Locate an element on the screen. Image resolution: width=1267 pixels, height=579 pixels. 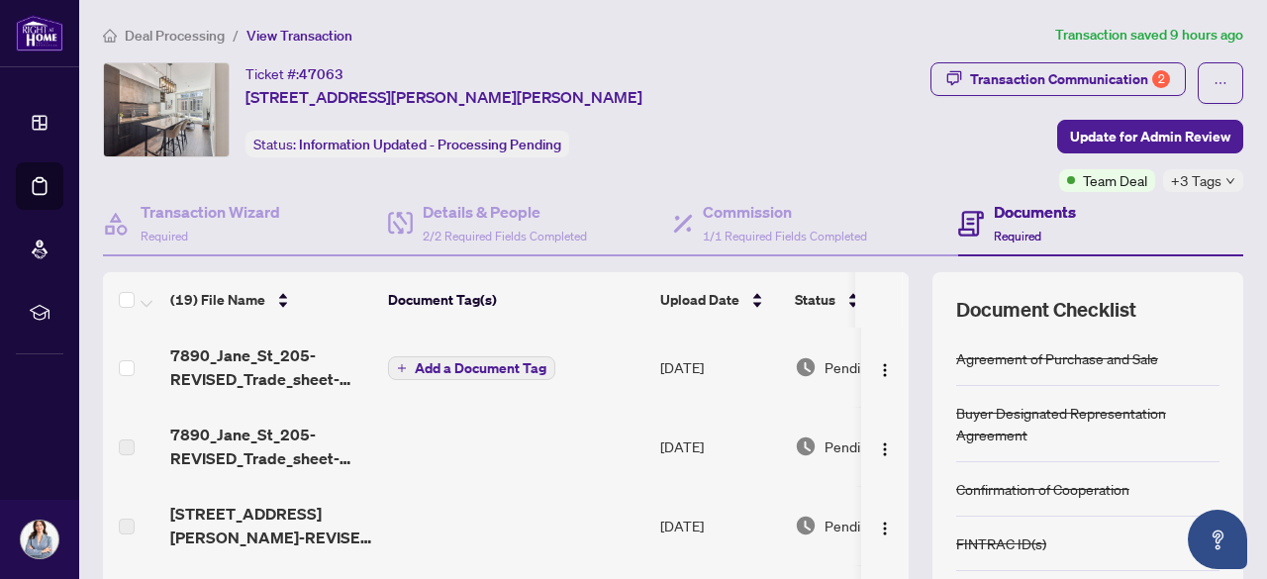
span: Add a Document Tag is located at coordinates (480, 368).